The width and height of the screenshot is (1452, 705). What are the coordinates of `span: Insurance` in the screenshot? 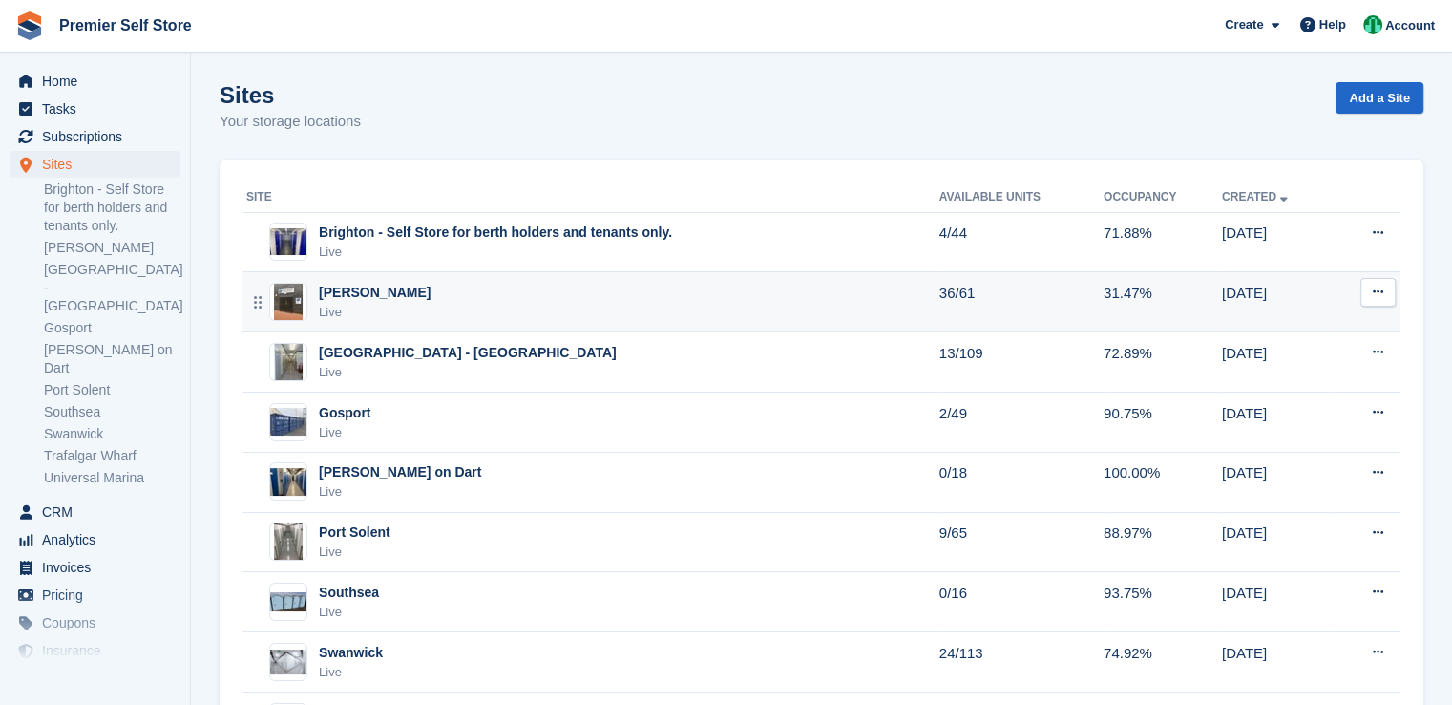 It's located at (99, 650).